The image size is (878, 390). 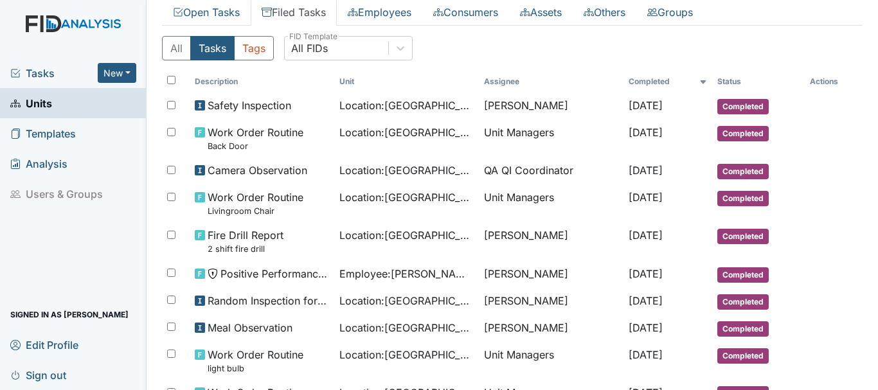 I want to click on span: Fire Drill Report 2 shift fire drill, so click(x=245, y=241).